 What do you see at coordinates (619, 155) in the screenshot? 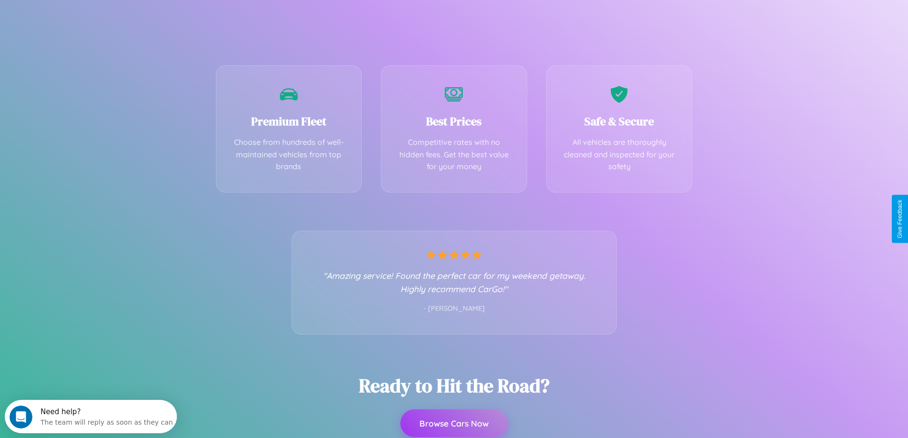
I see `p: All vehicles are thoroughly cleaned and inspected for your safety` at bounding box center [619, 155].